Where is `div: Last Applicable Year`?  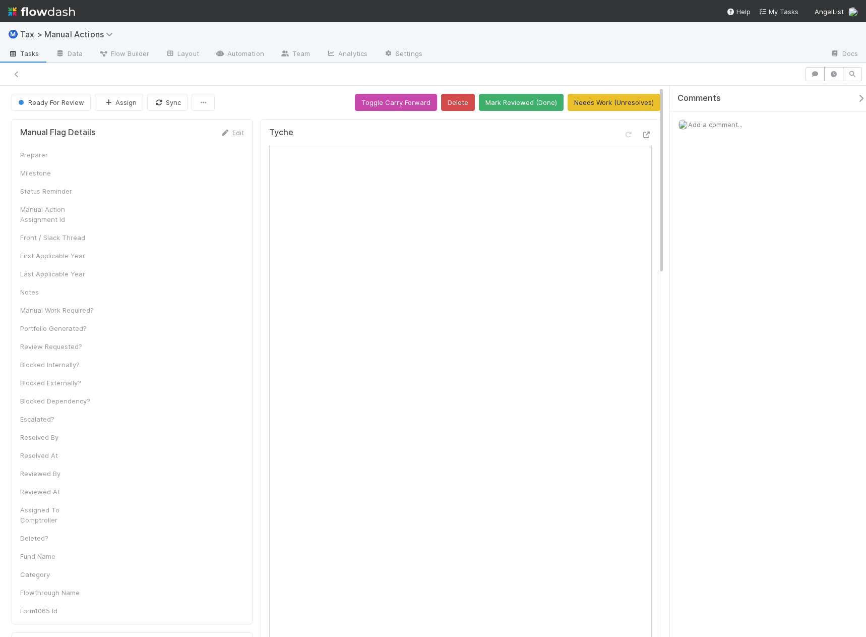
div: Last Applicable Year is located at coordinates (58, 274).